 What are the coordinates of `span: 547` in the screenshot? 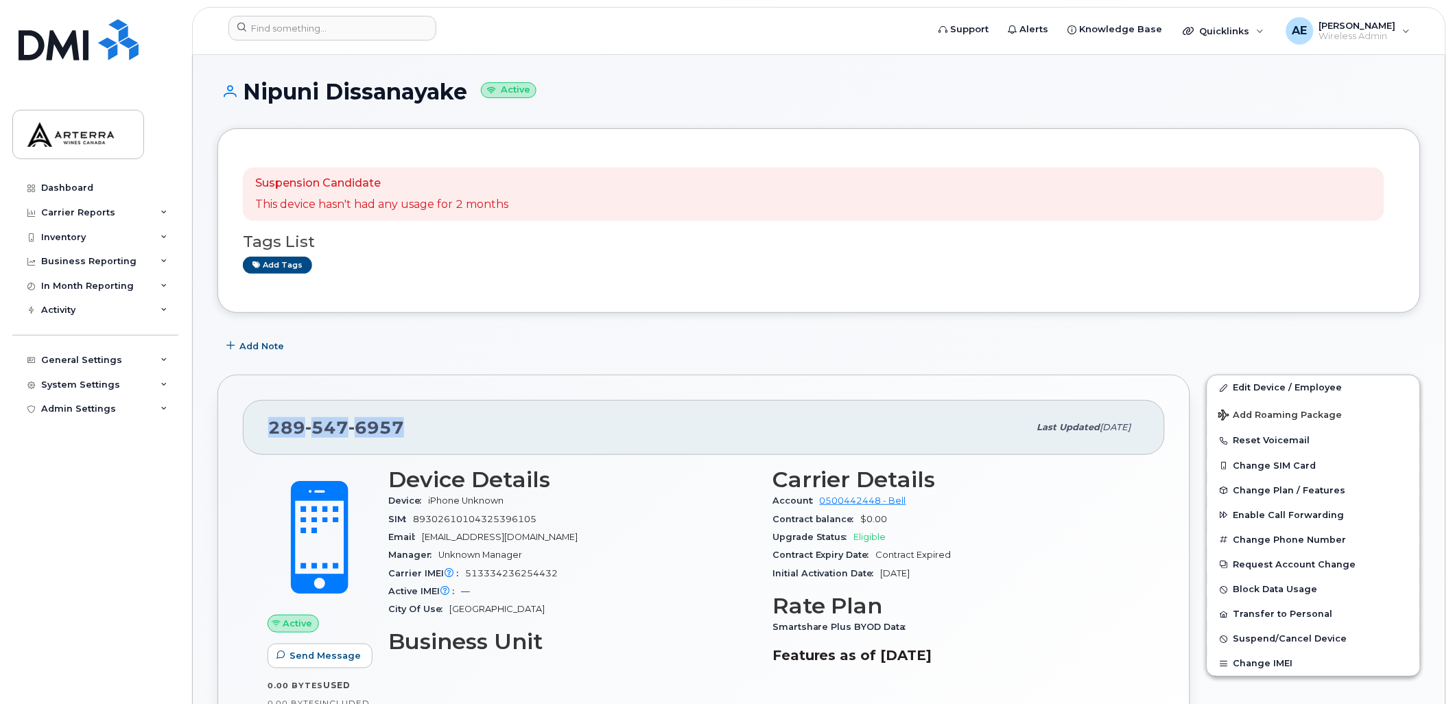 It's located at (327, 427).